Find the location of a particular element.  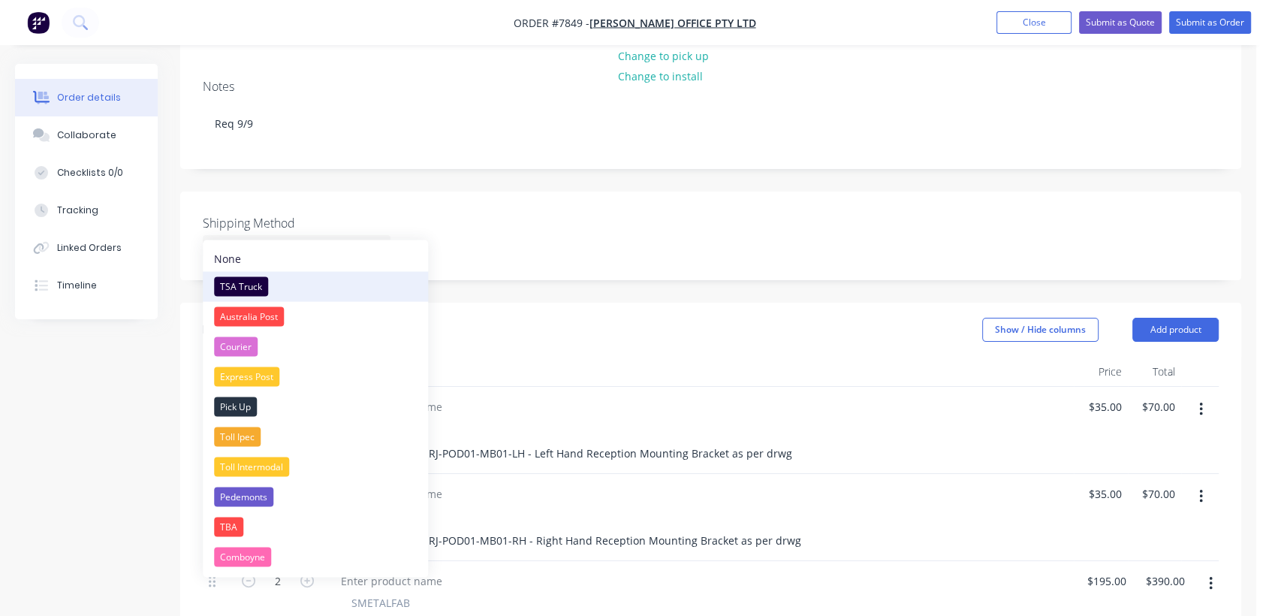

div: TSA Truck is located at coordinates (241, 286).